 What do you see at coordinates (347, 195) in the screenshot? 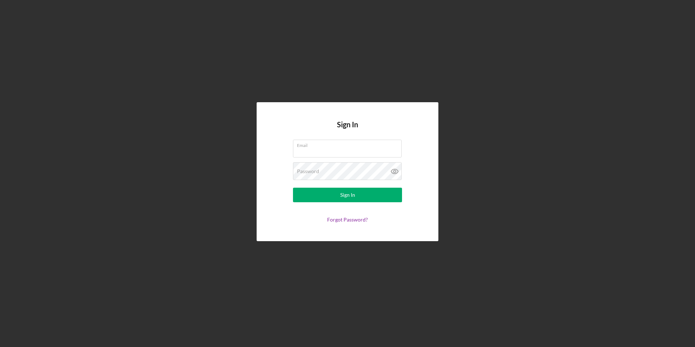
I see `button: Sign In` at bounding box center [347, 195].